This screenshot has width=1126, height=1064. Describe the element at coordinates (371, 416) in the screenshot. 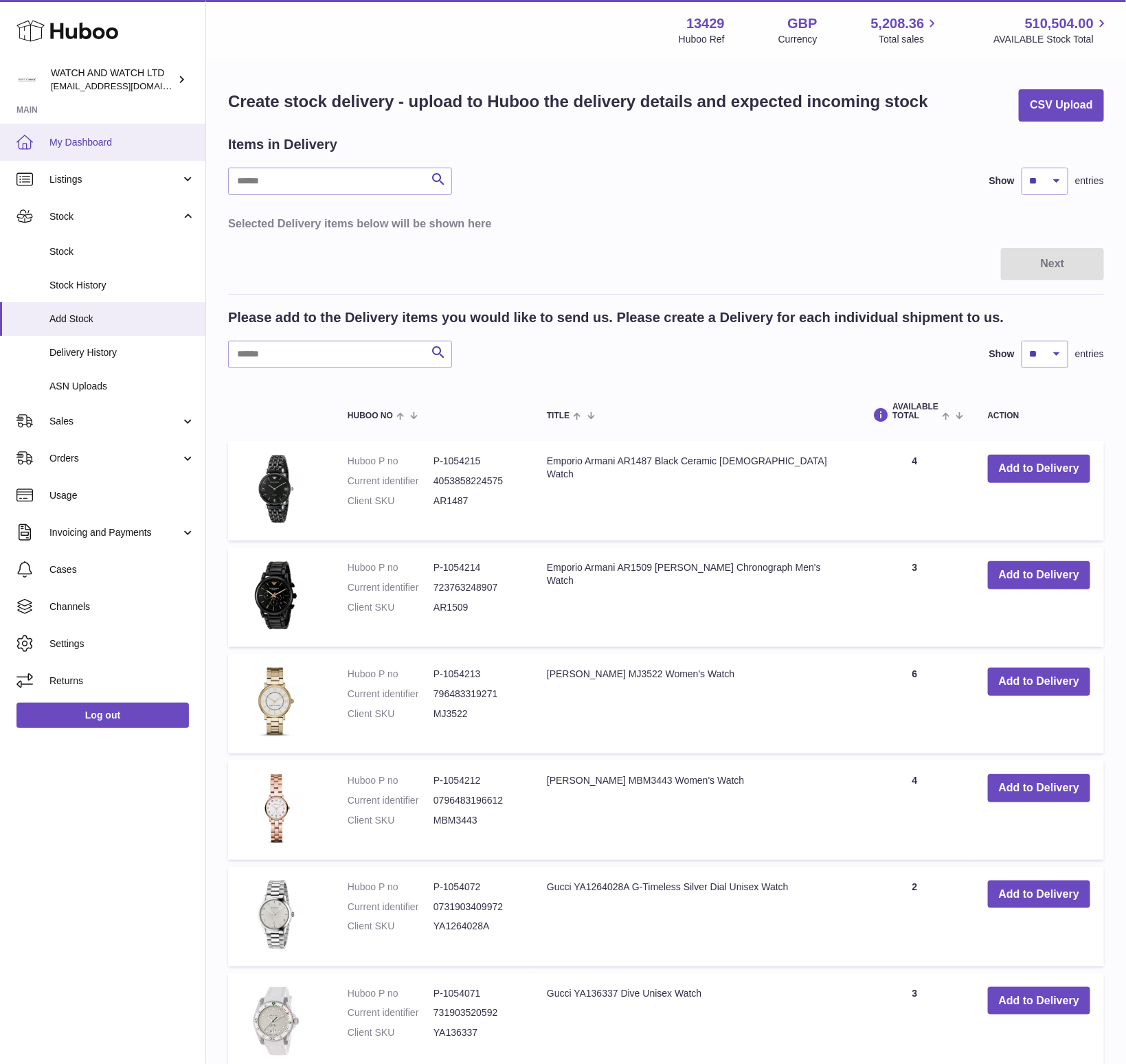

I see `span: Huboo no` at that location.